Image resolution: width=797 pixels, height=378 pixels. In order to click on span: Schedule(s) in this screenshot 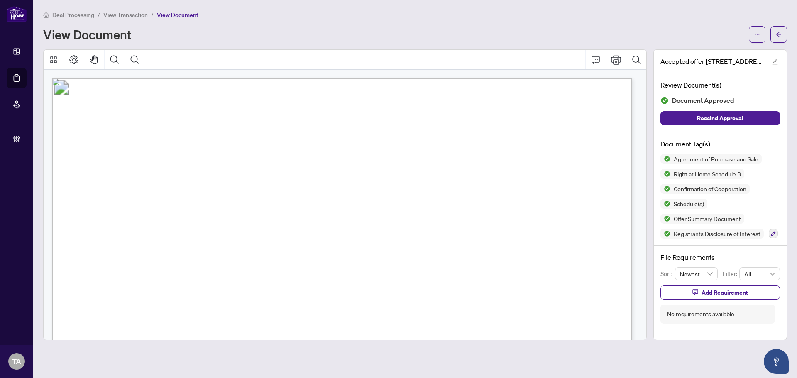, I will do `click(689, 204)`.